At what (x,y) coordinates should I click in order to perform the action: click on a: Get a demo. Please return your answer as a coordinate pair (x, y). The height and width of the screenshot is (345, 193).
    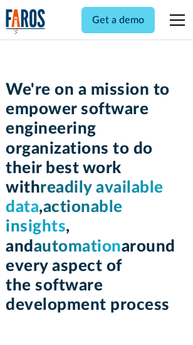
    Looking at the image, I should click on (118, 20).